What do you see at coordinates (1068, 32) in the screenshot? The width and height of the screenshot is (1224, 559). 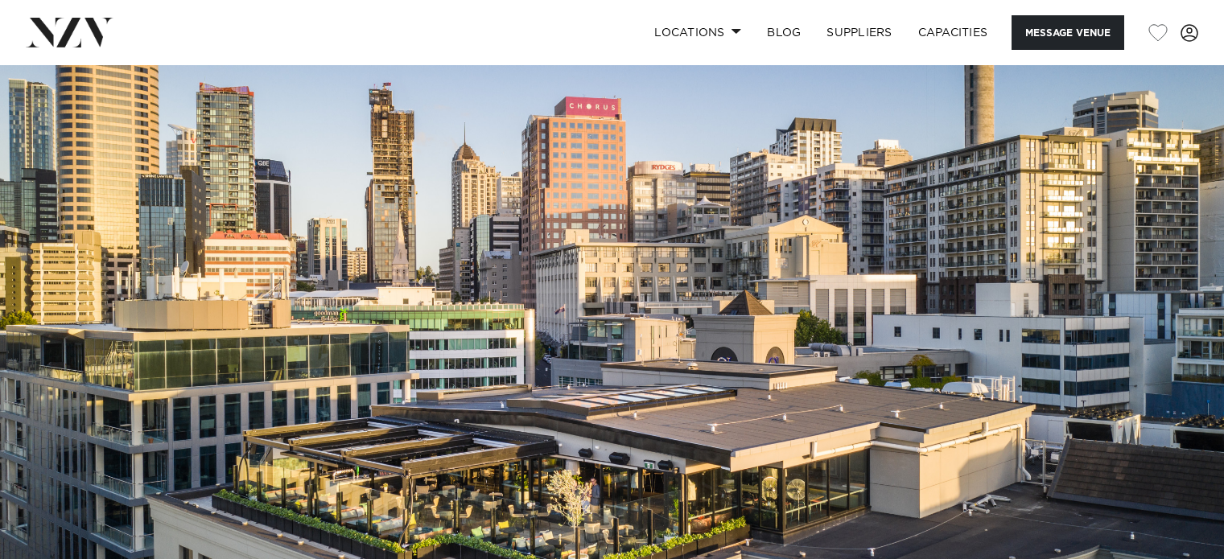 I see `button: Message Venue` at bounding box center [1068, 32].